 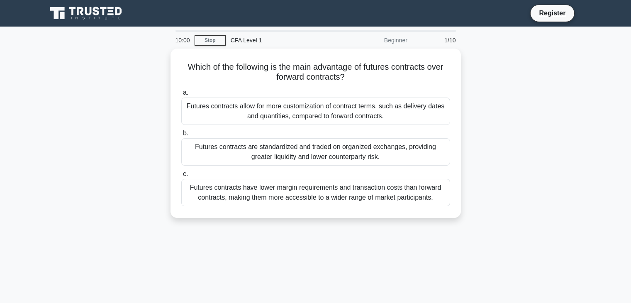 I want to click on div: Futures contracts have lower margin requirements and transaction costs than forward contracts, ma..., so click(x=316, y=193).